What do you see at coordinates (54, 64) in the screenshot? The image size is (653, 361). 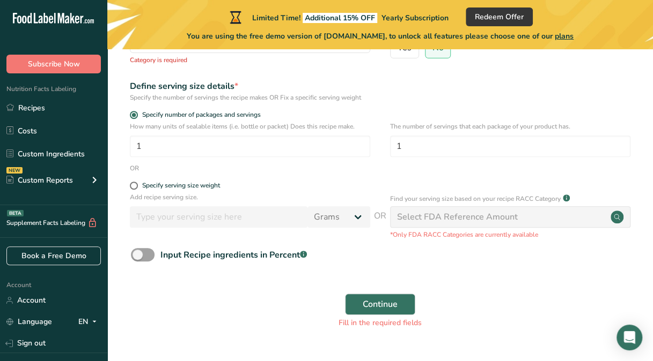 I see `button: Subscribe Now` at bounding box center [54, 64].